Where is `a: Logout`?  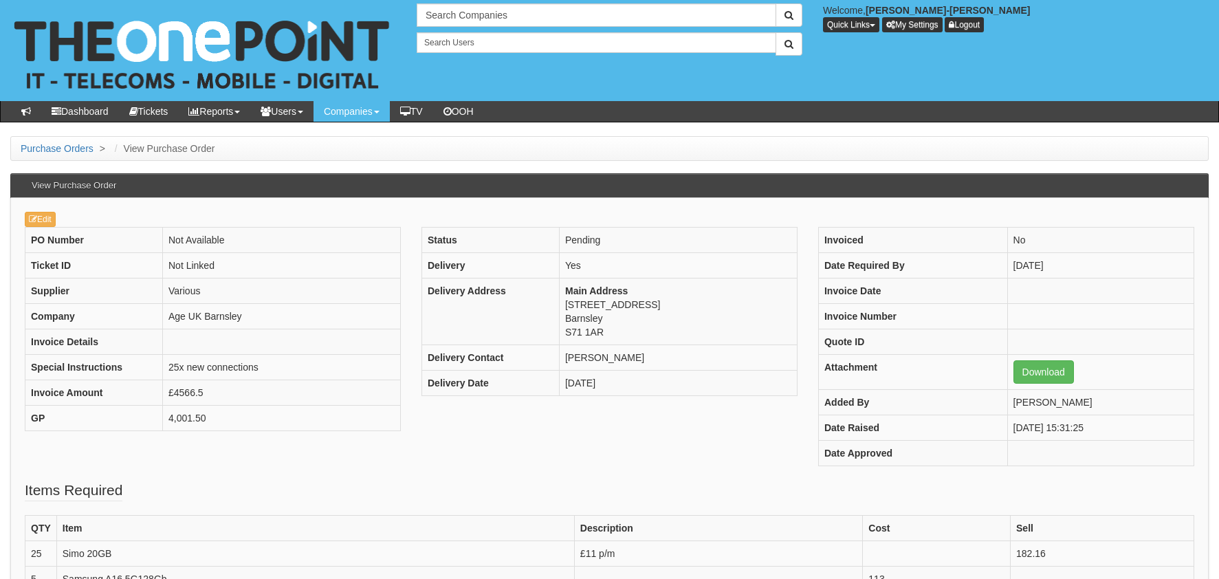 a: Logout is located at coordinates (964, 25).